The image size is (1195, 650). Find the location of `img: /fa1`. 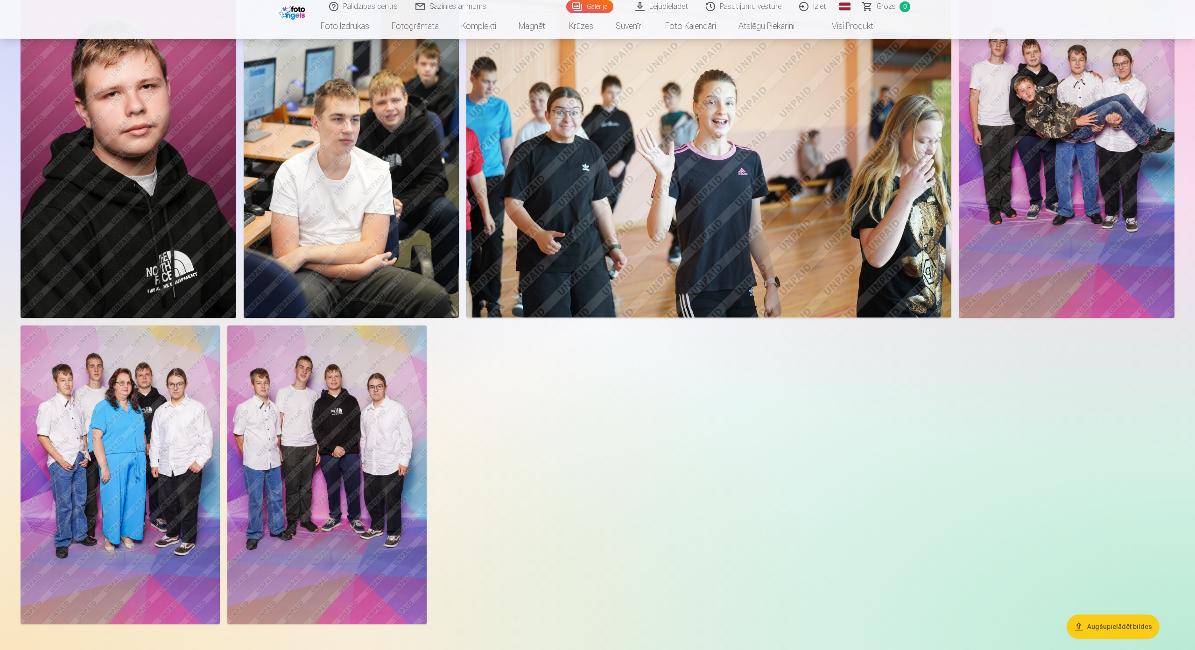

img: /fa1 is located at coordinates (293, 12).